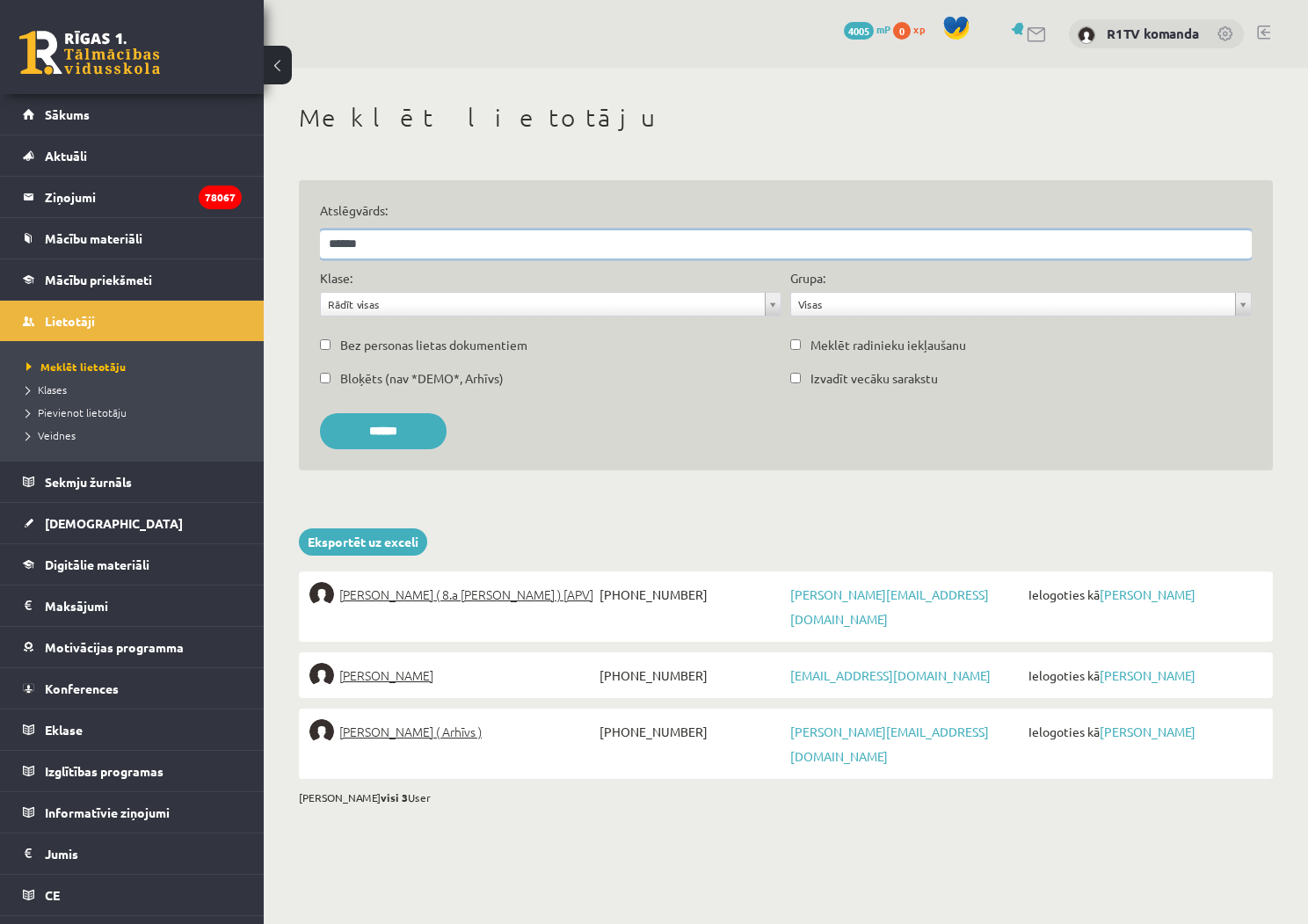 This screenshot has width=1308, height=924. I want to click on legend: Maksājumi, so click(143, 606).